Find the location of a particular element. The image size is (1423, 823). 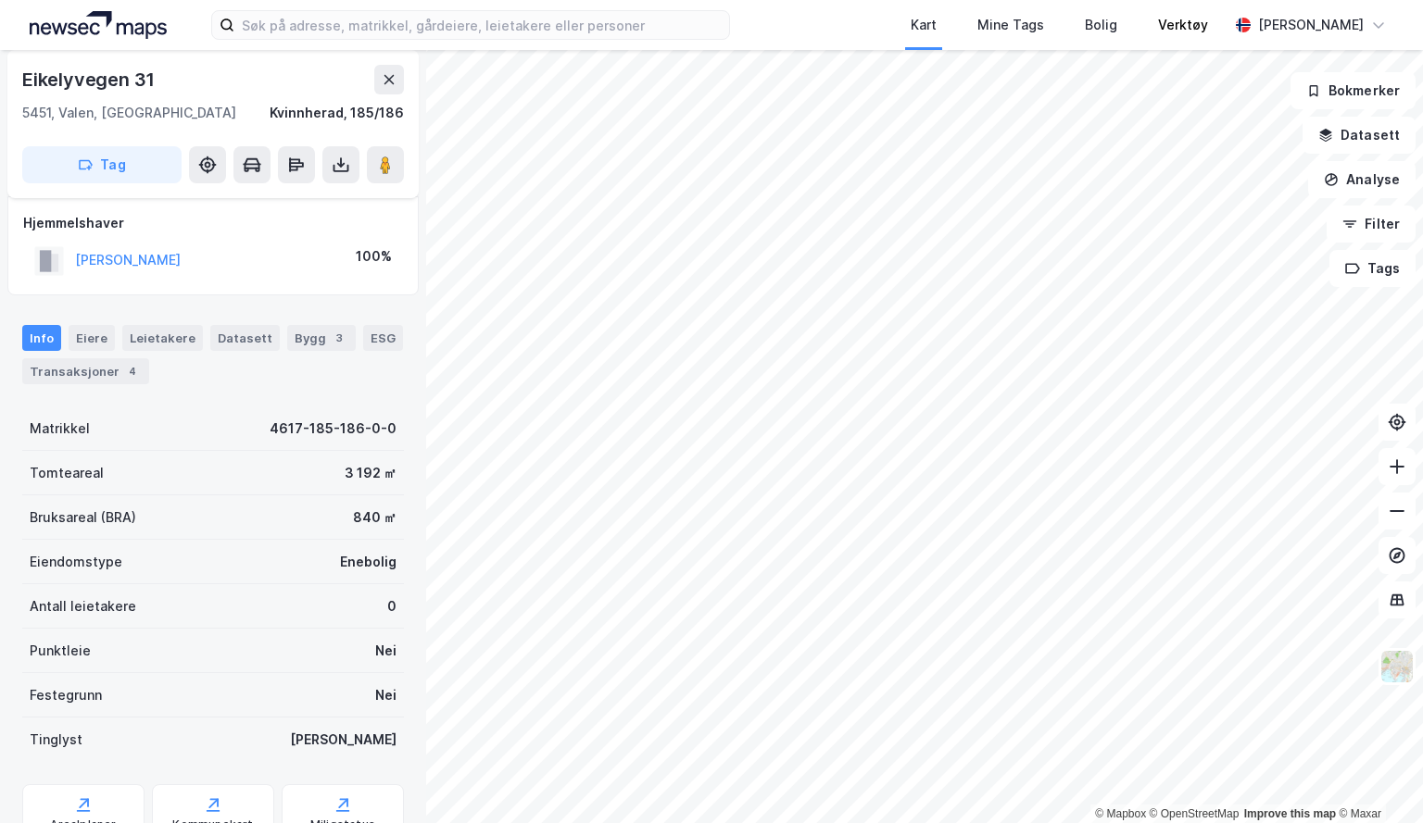

div: Info is located at coordinates (42, 338).